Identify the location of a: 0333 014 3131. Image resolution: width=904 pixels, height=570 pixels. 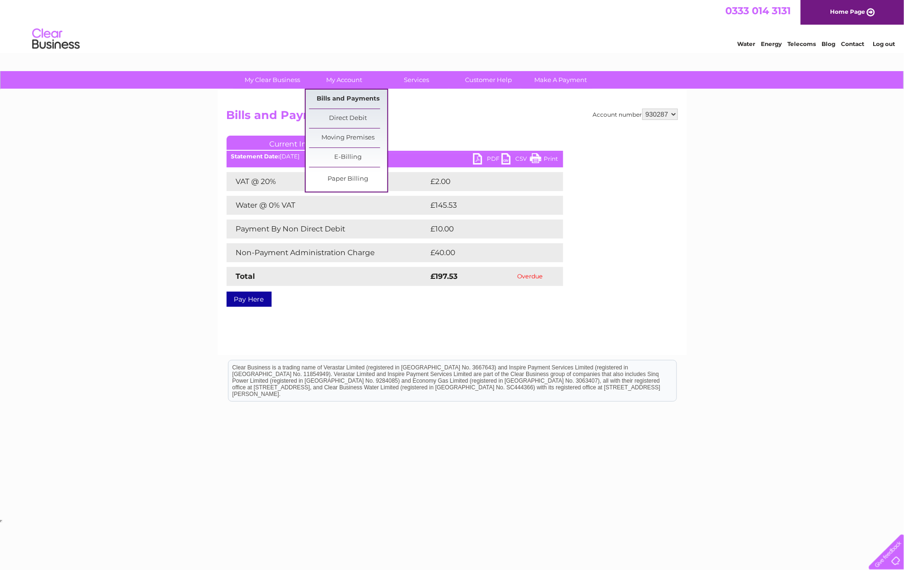
(758, 10).